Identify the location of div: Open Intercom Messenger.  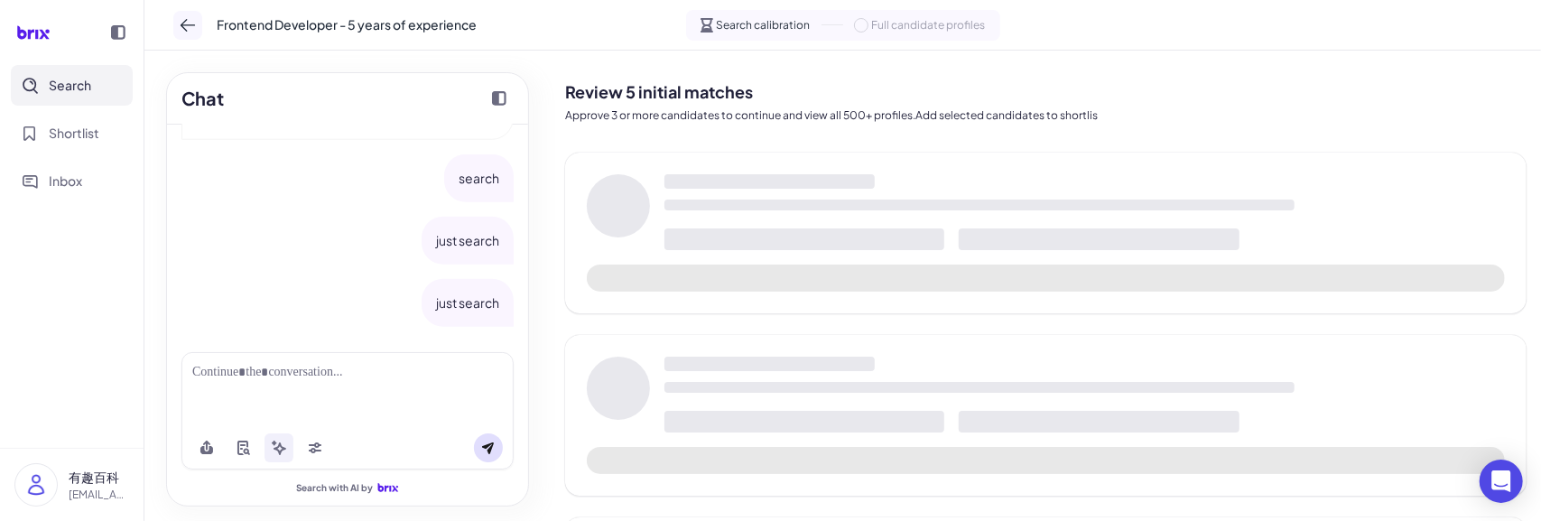
(1502, 481).